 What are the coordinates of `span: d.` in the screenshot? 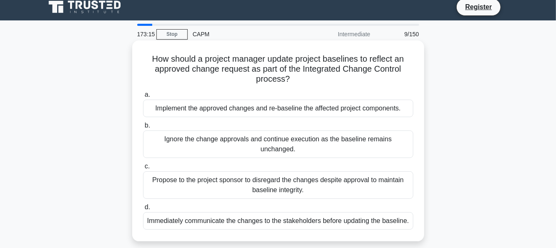 It's located at (147, 207).